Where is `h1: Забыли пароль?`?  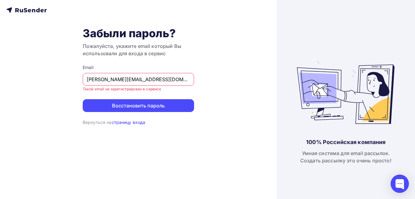 h1: Забыли пароль? is located at coordinates (138, 33).